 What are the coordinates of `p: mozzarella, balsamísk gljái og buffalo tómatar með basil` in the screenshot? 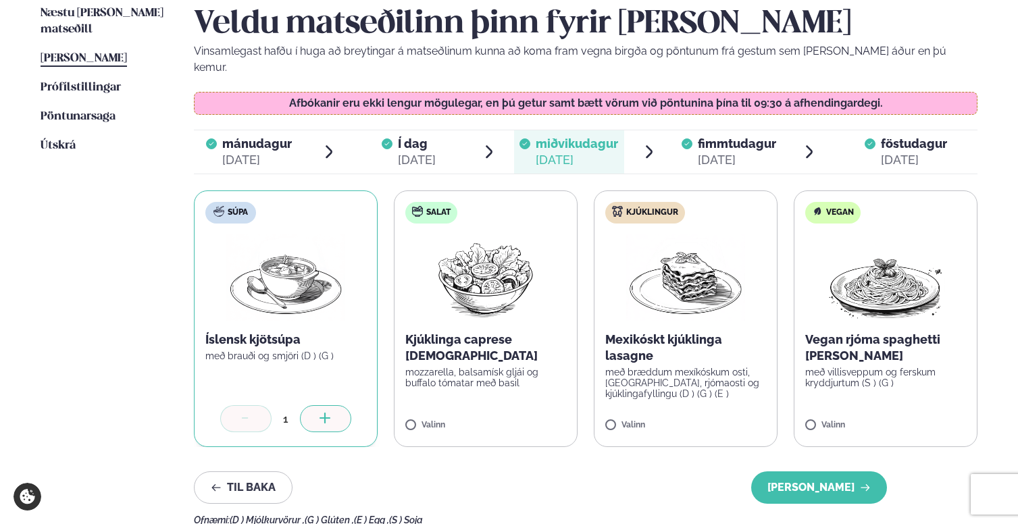 It's located at (486, 378).